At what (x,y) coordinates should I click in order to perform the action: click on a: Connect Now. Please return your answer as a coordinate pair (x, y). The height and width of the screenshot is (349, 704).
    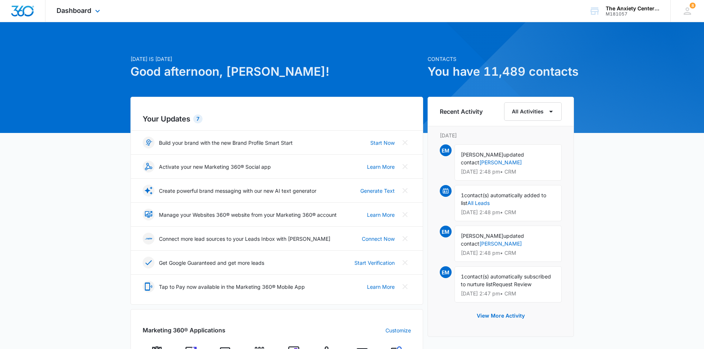
    Looking at the image, I should click on (378, 239).